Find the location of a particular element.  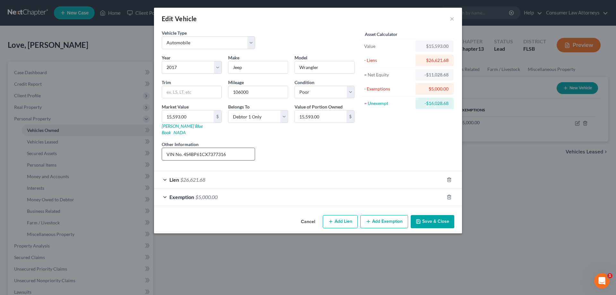

span: 1 is located at coordinates (610, 276).